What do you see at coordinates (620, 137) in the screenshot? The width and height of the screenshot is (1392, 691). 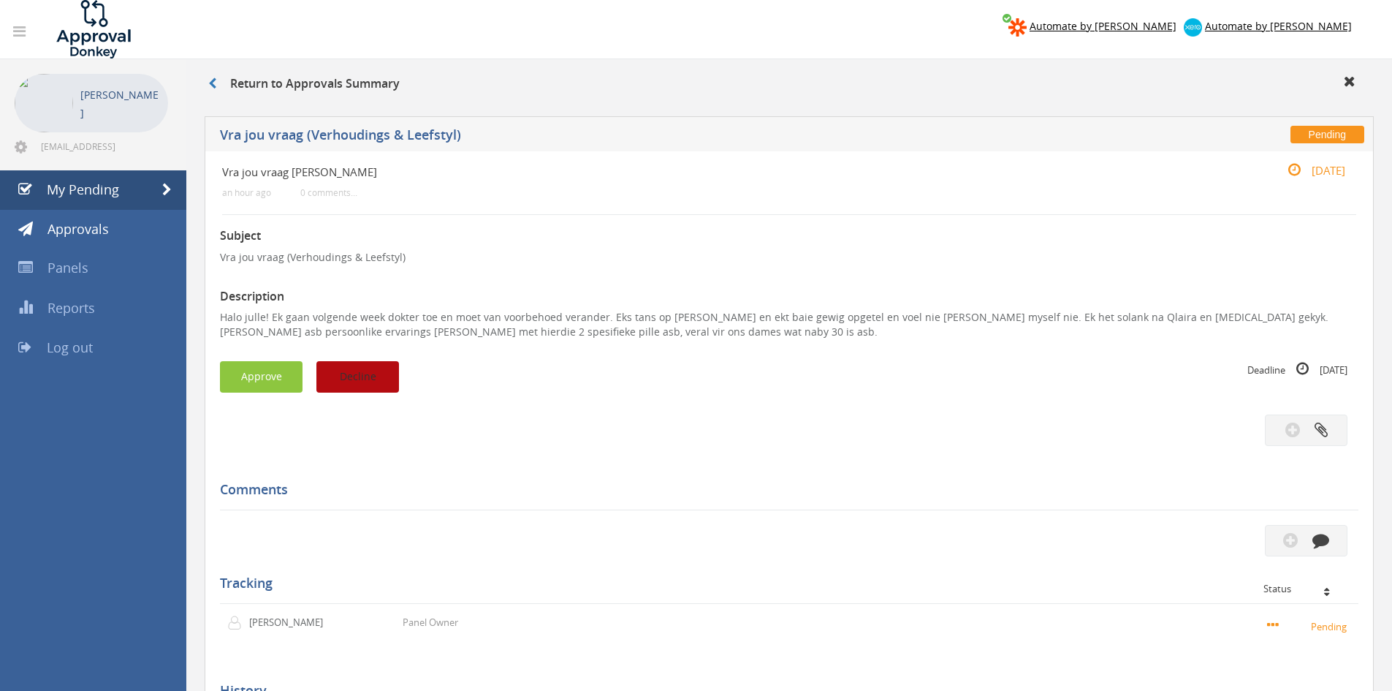 I see `h5: Vra jou vraag (Verhoudings & Leefstyl)` at bounding box center [620, 137].